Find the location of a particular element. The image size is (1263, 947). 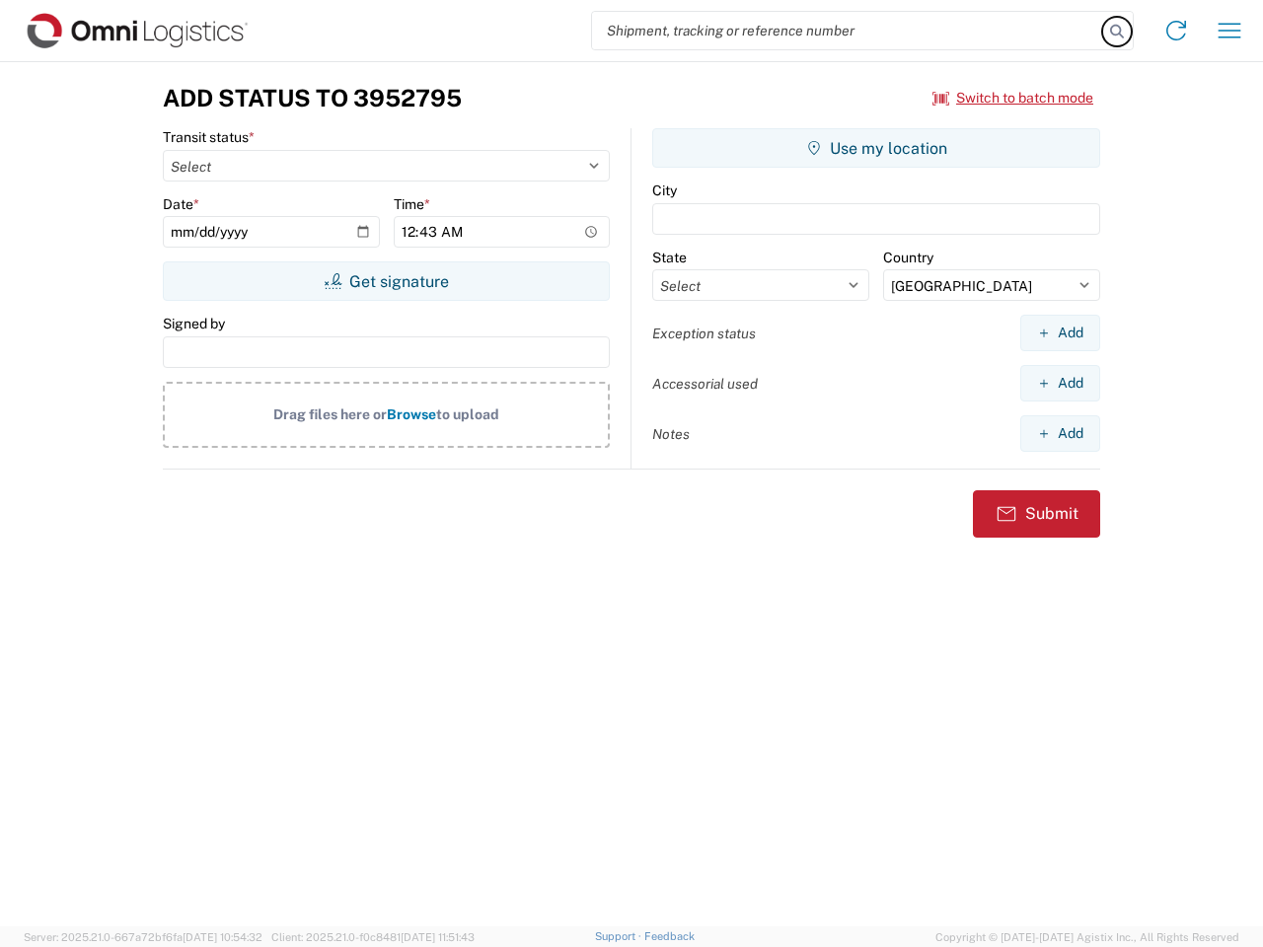

button: Submit is located at coordinates (1036, 514).